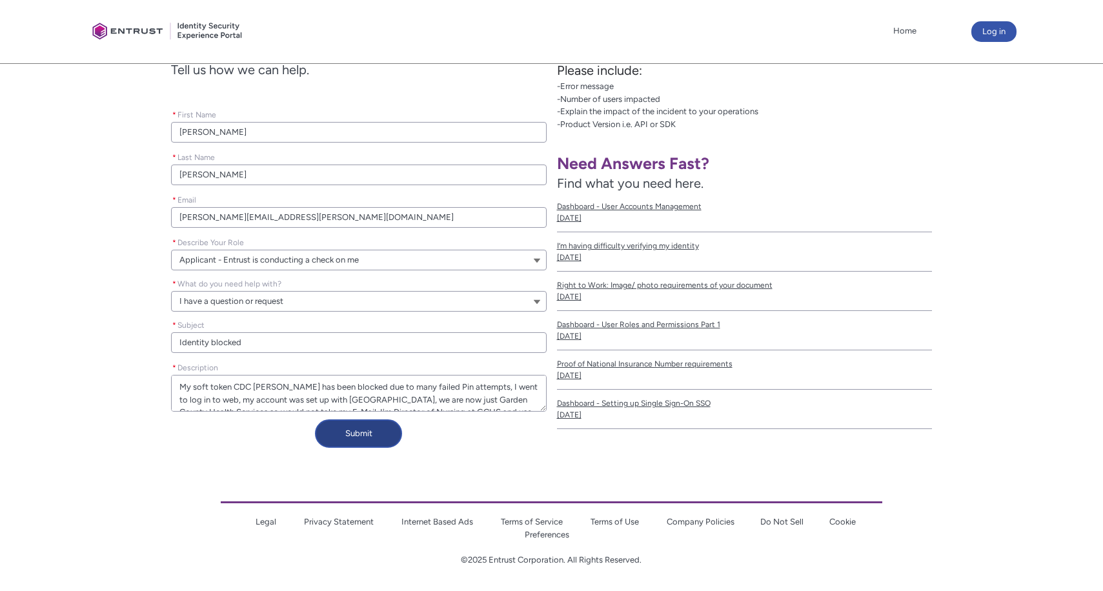  What do you see at coordinates (690, 528) in the screenshot?
I see `a: Cookie Preferences` at bounding box center [690, 528].